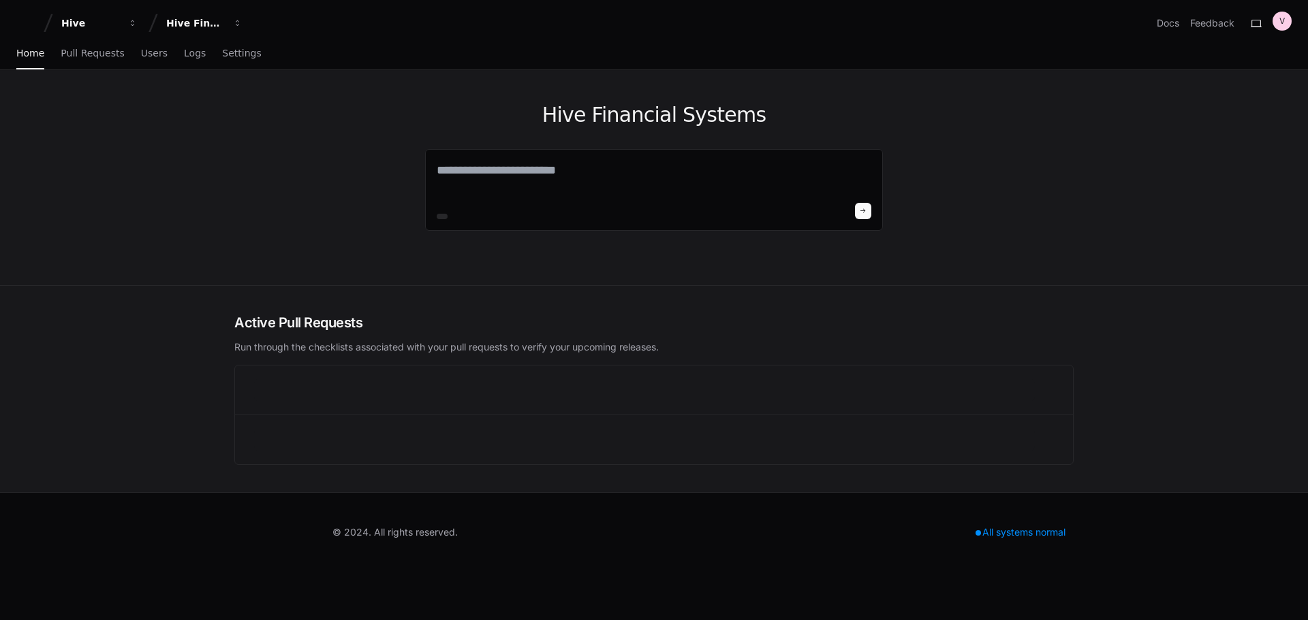  Describe the element at coordinates (1282, 21) in the screenshot. I see `button: V` at that location.